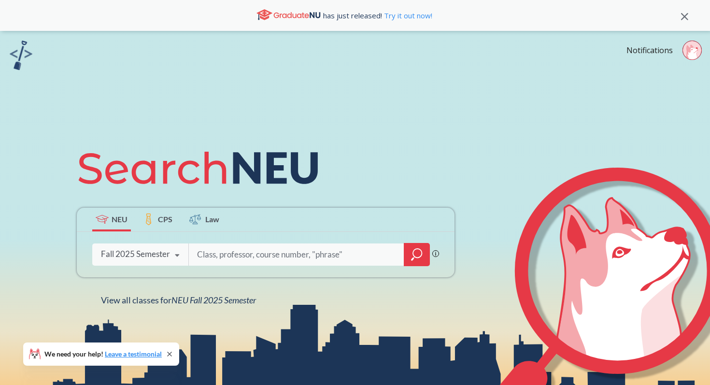  What do you see at coordinates (135, 254) in the screenshot?
I see `div: Fall 2025 Semester` at bounding box center [135, 254].